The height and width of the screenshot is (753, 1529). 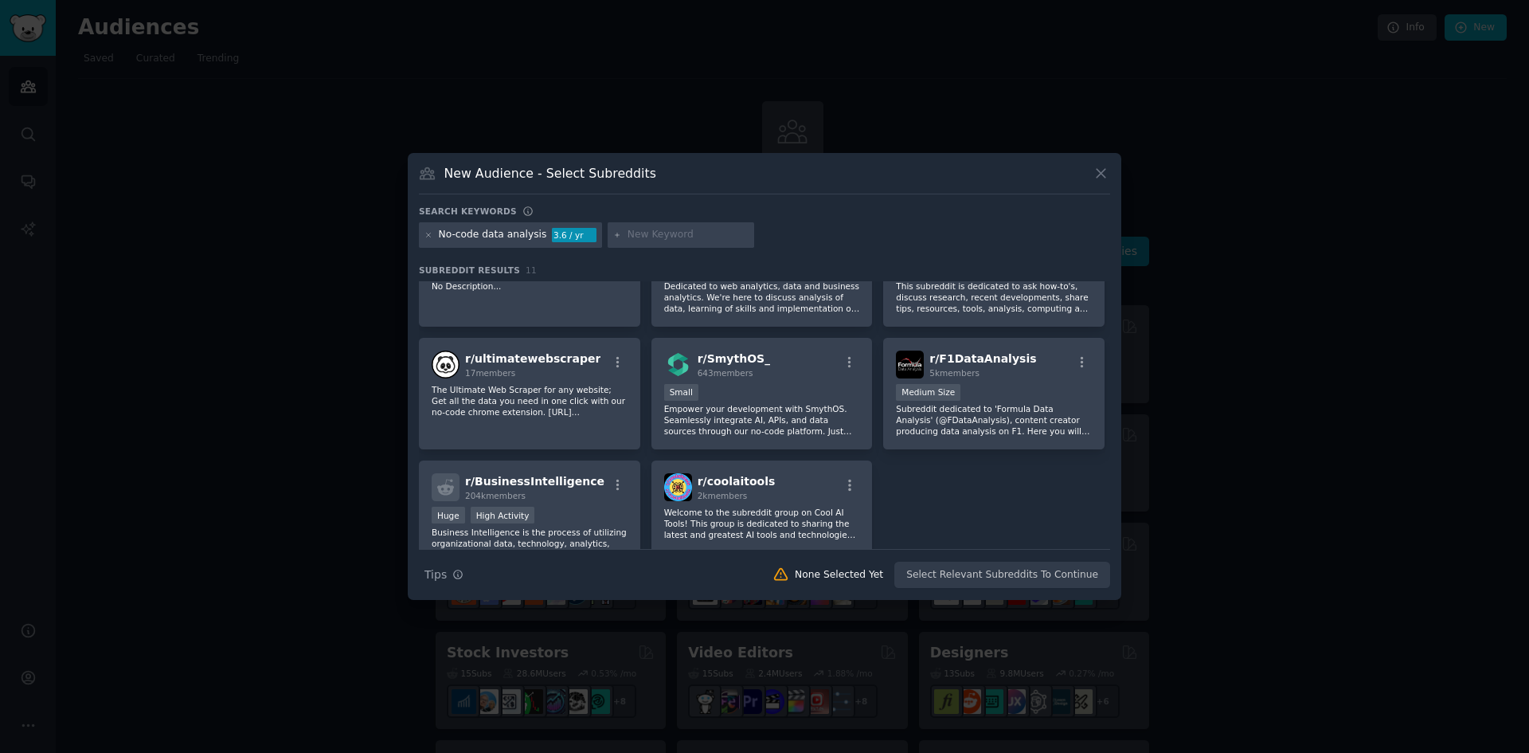 I want to click on input: New Keyword, so click(x=688, y=235).